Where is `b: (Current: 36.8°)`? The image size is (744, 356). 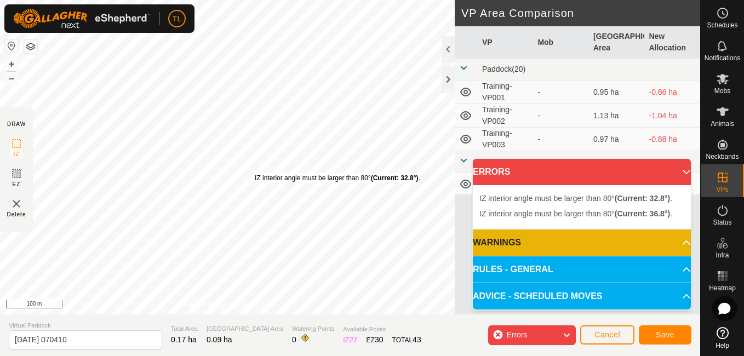 b: (Current: 36.8°) is located at coordinates (642, 214).